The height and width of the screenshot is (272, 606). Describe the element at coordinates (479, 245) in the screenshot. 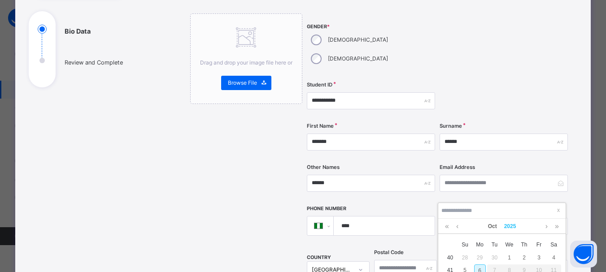

I see `span: Mo` at that location.